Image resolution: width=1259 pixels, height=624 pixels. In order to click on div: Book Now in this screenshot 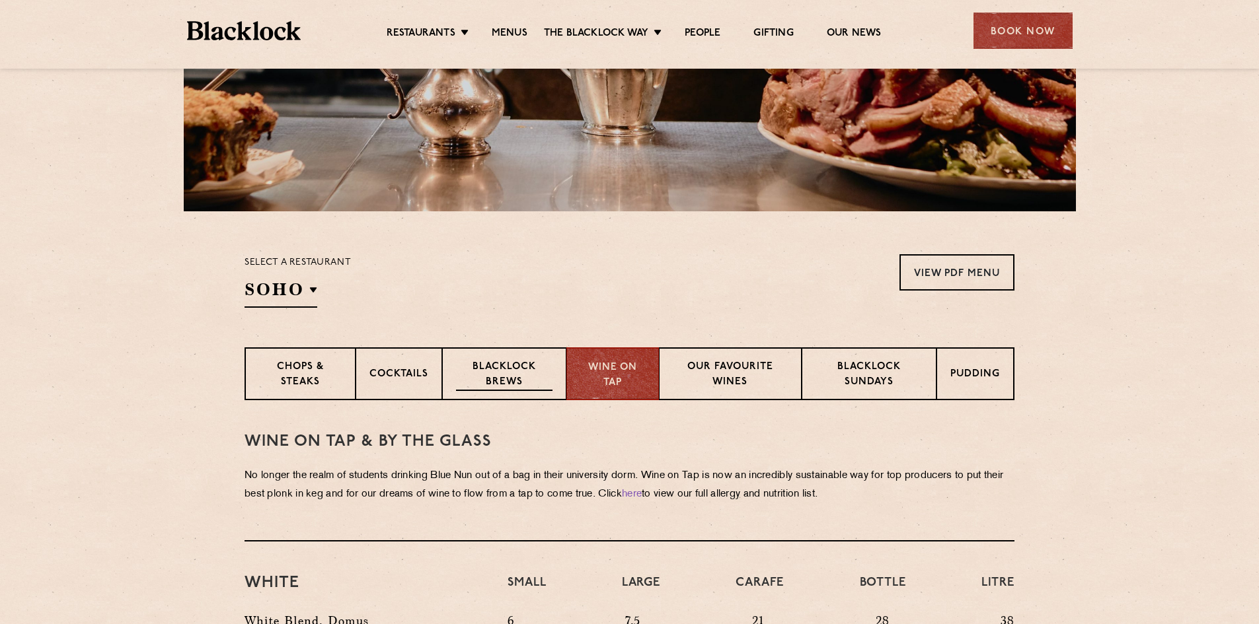, I will do `click(1023, 30)`.